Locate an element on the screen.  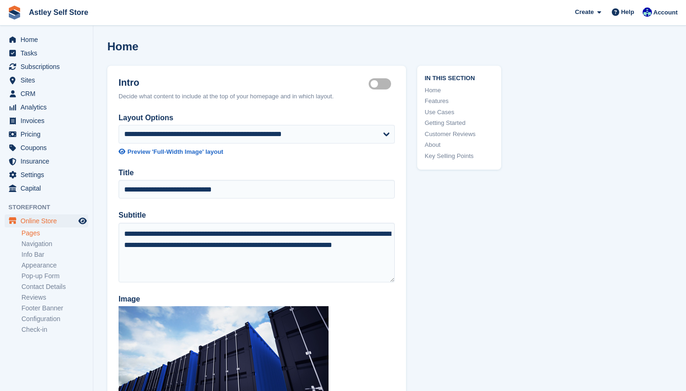
span: CRM is located at coordinates (49, 94).